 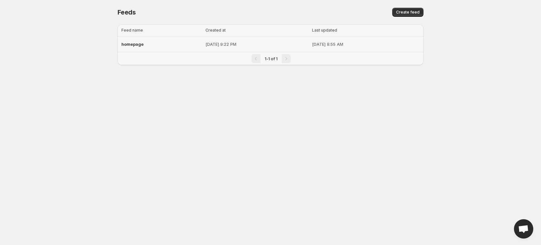 I want to click on nav: Pagination, so click(x=271, y=58).